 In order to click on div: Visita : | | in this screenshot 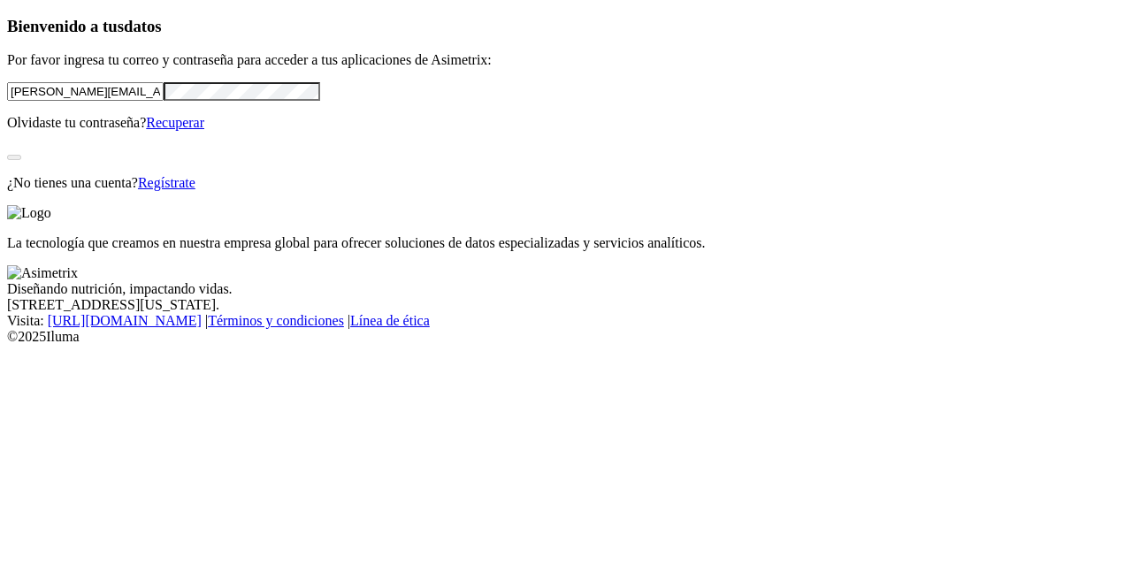, I will do `click(566, 321)`.